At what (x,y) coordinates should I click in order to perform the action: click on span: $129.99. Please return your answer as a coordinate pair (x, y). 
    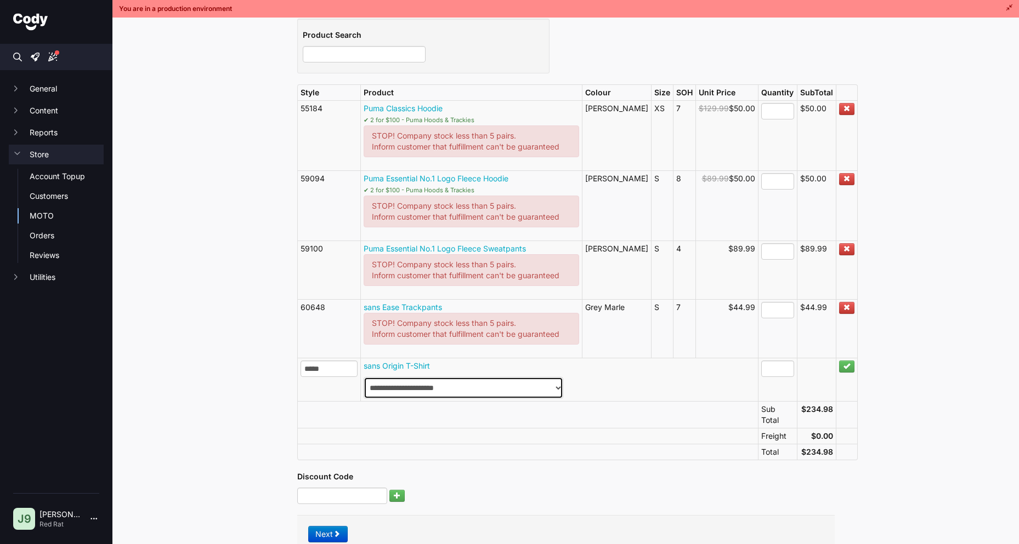
    Looking at the image, I should click on (713, 108).